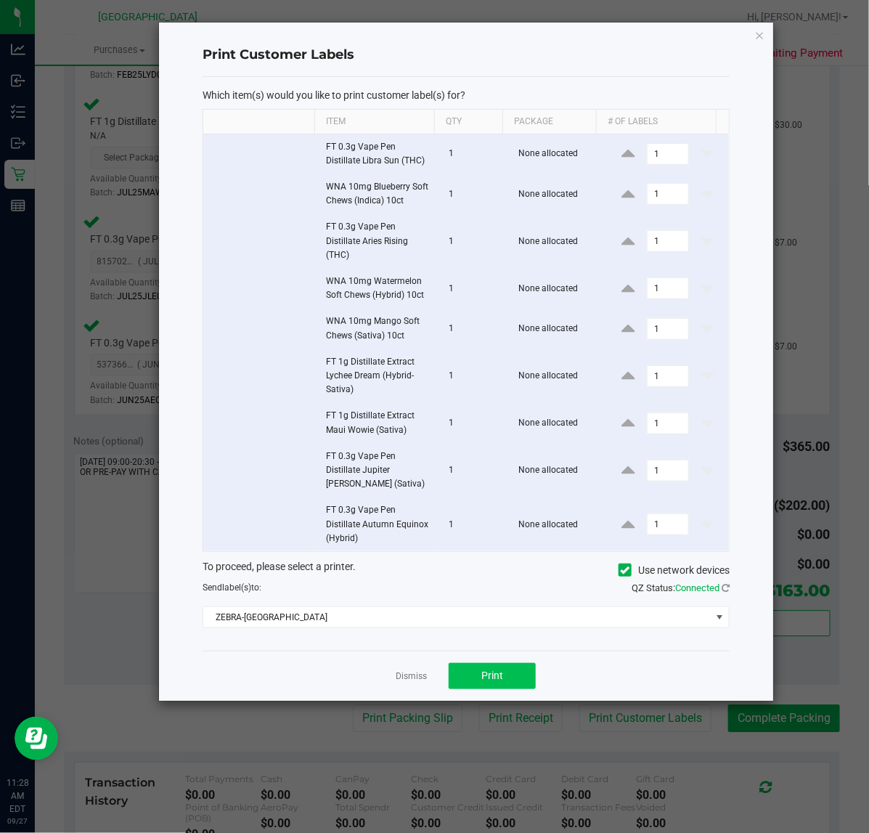  What do you see at coordinates (697, 587) in the screenshot?
I see `span: Connected` at bounding box center [697, 587].